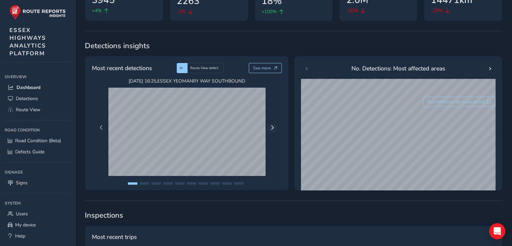  What do you see at coordinates (37, 12) in the screenshot?
I see `img: rr logo` at bounding box center [37, 12].